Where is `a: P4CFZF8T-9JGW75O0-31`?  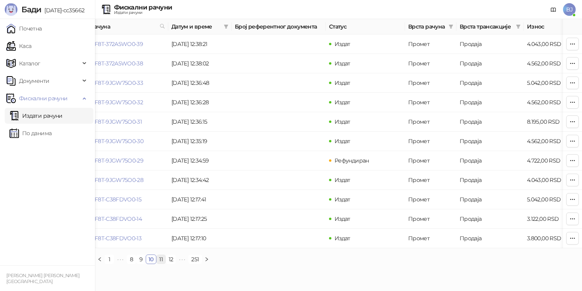
a: P4CFZF8T-9JGW75O0-31 is located at coordinates (109, 122).